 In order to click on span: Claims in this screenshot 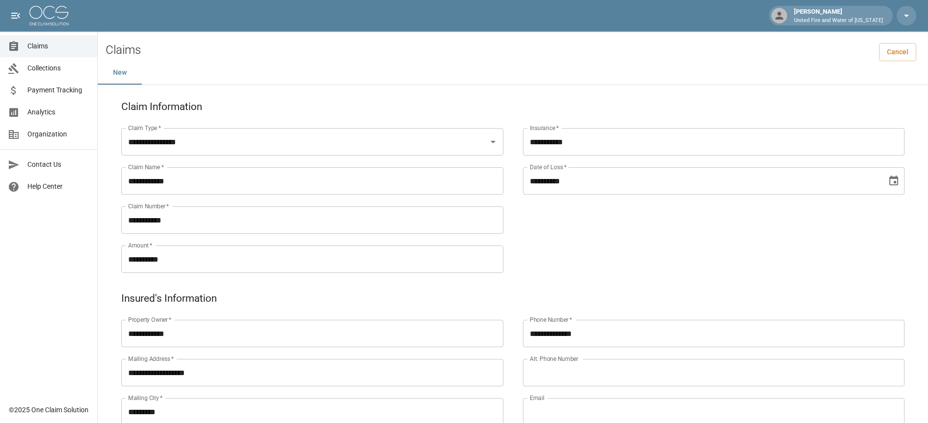, I will do `click(58, 46)`.